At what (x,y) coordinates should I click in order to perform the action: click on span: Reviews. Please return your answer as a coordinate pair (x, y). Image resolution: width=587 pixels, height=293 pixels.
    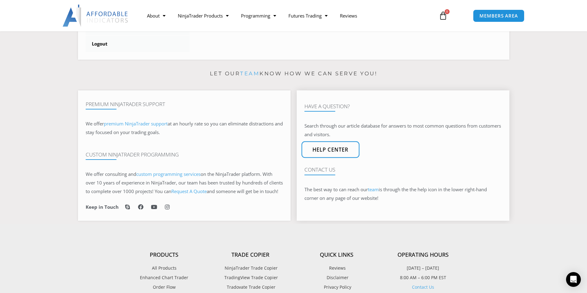
    Looking at the image, I should click on (336, 268).